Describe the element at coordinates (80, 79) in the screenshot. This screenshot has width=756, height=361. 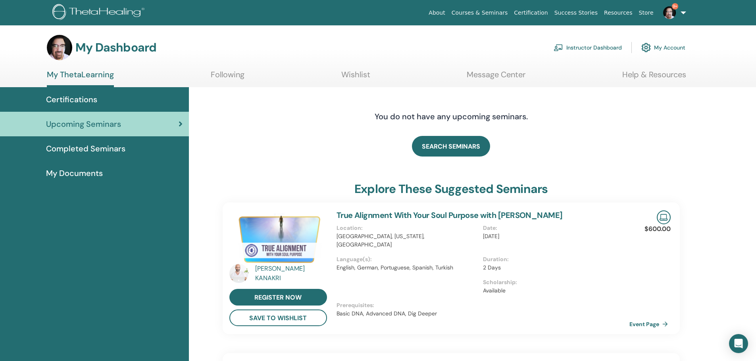
I see `a: My ThetaLearning` at that location.